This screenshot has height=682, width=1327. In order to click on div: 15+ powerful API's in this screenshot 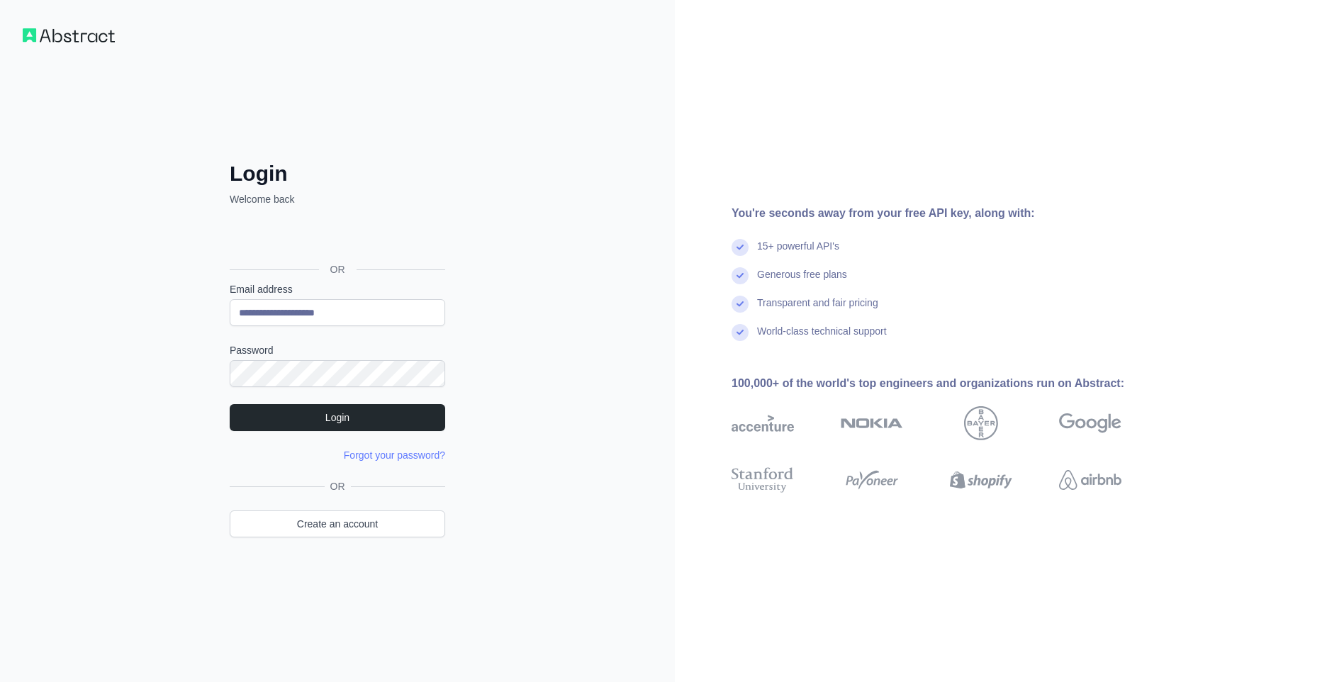, I will do `click(798, 253)`.